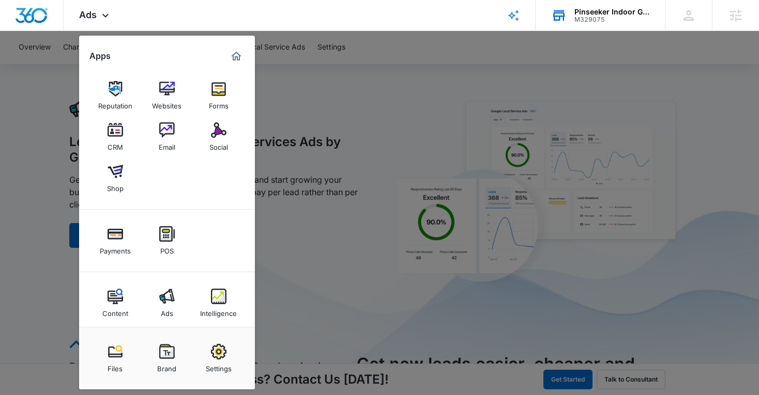  What do you see at coordinates (115, 241) in the screenshot?
I see `a: Payments` at bounding box center [115, 241].